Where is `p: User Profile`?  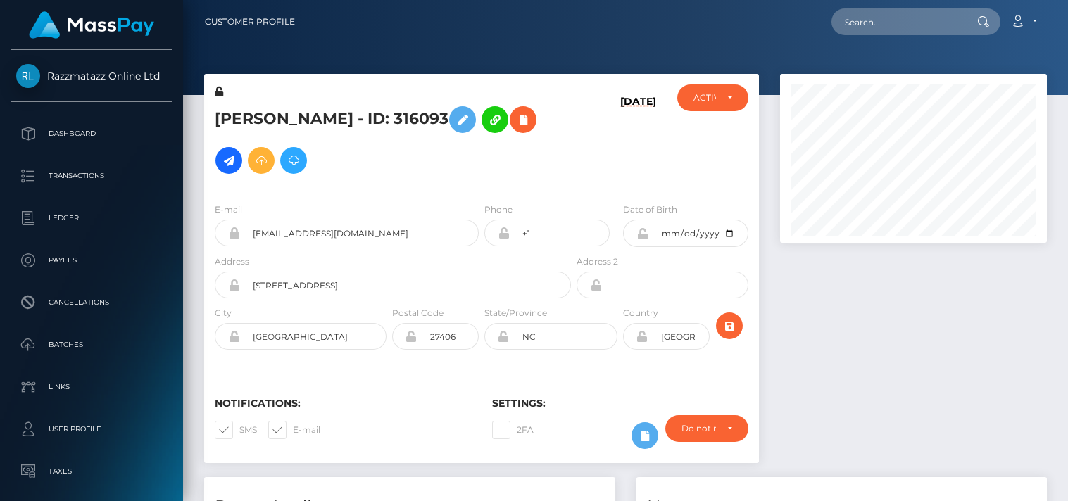 p: User Profile is located at coordinates (91, 429).